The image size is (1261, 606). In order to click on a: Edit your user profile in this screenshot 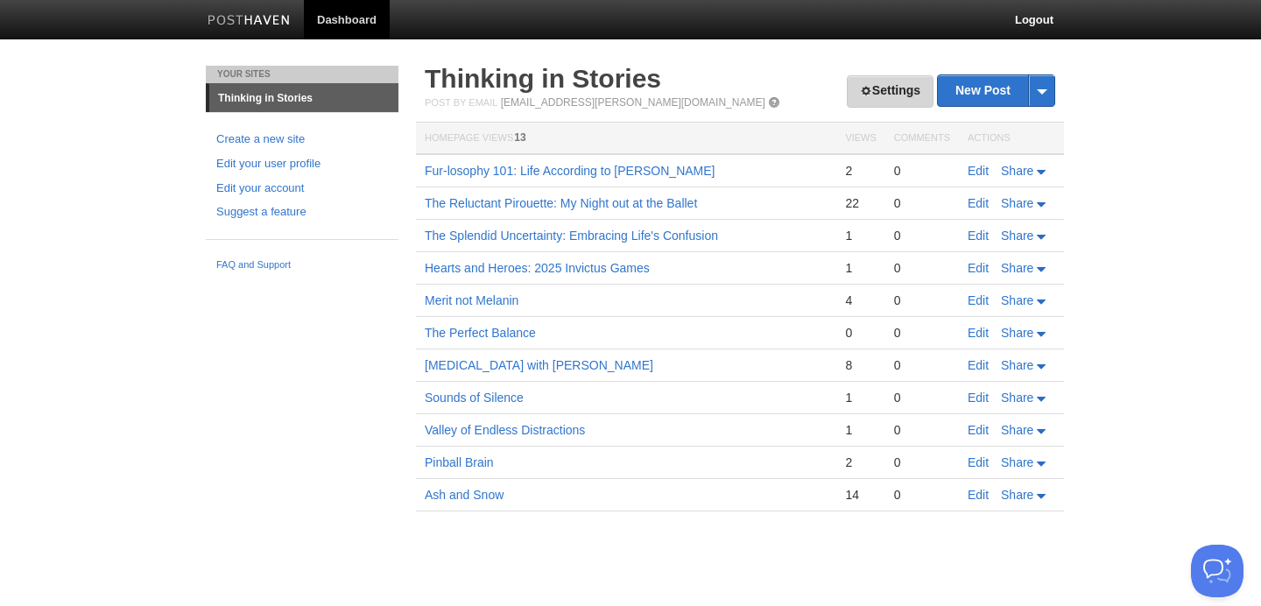, I will do `click(302, 164)`.